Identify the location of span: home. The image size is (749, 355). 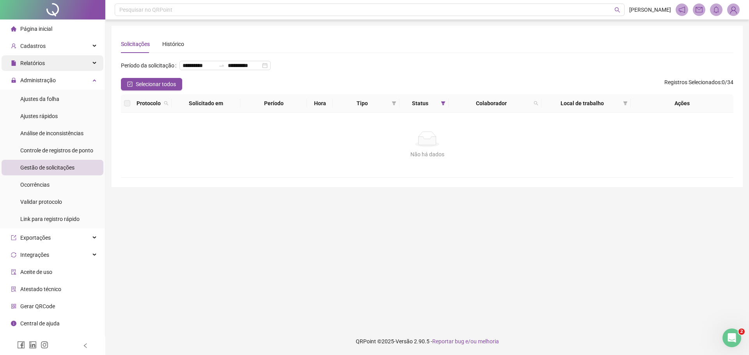
(14, 29).